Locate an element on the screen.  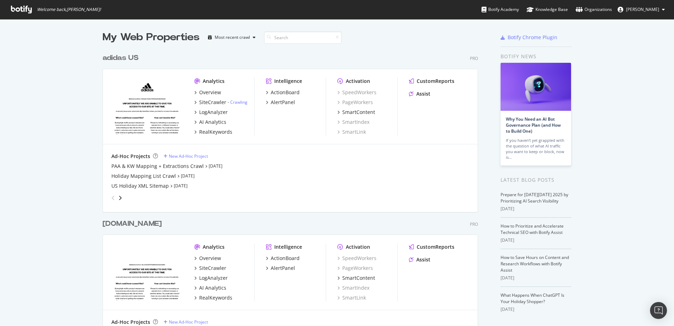
a: Assist is located at coordinates (420, 260).